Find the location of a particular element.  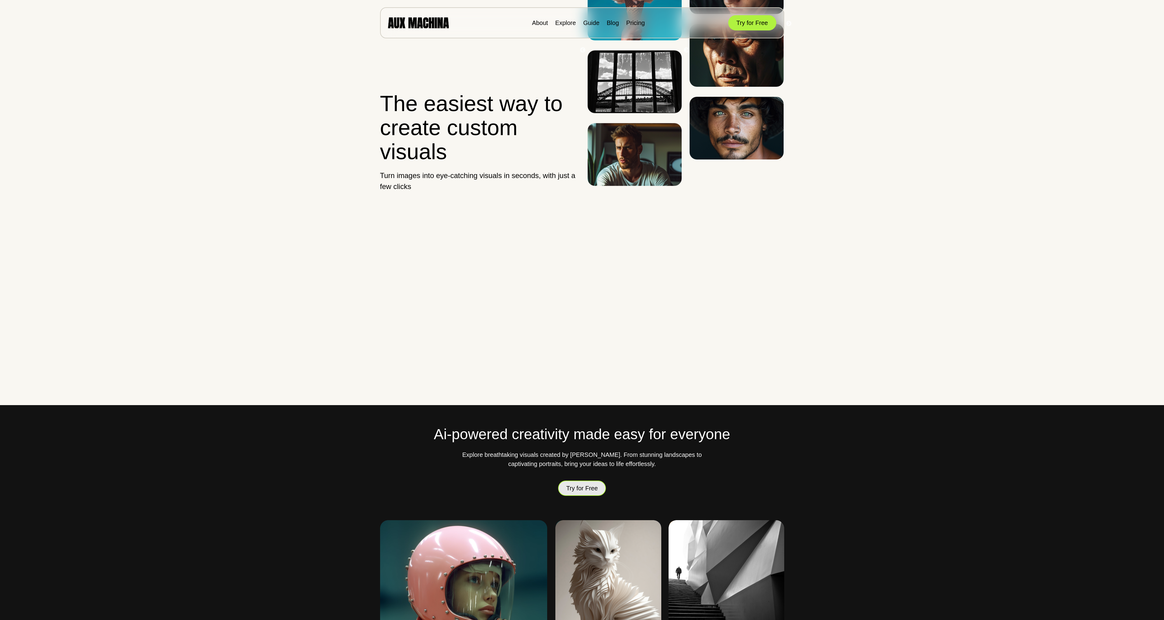

h1: The easiest way to create custom visuals is located at coordinates (478, 128).